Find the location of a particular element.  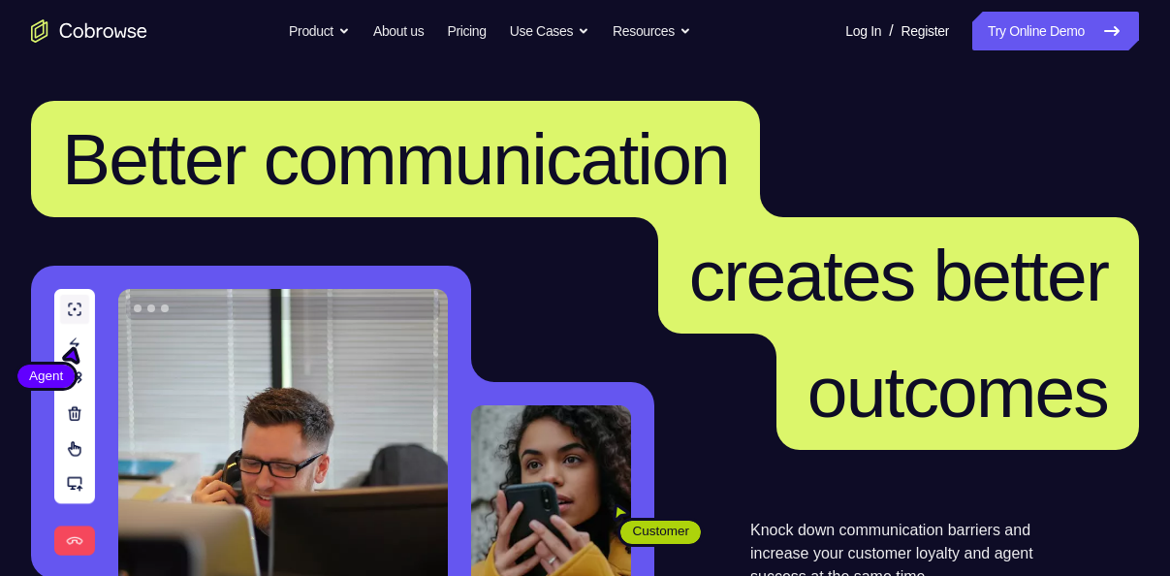

button: Resources is located at coordinates (652, 31).